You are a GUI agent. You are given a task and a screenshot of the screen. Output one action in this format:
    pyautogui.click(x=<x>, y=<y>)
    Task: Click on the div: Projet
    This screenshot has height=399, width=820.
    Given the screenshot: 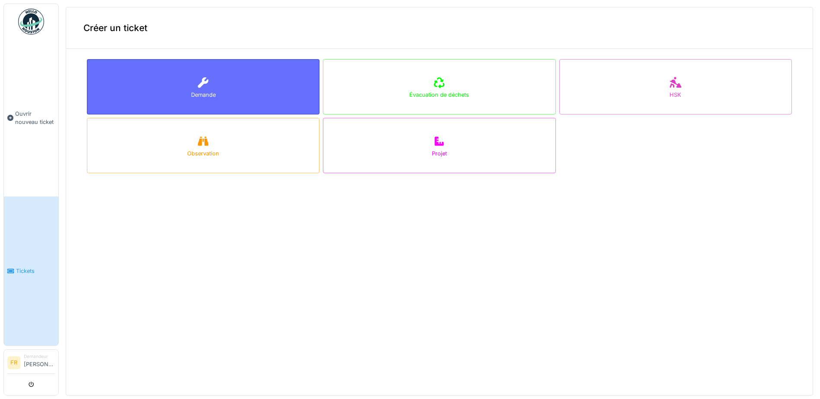 What is the action you would take?
    pyautogui.click(x=439, y=153)
    